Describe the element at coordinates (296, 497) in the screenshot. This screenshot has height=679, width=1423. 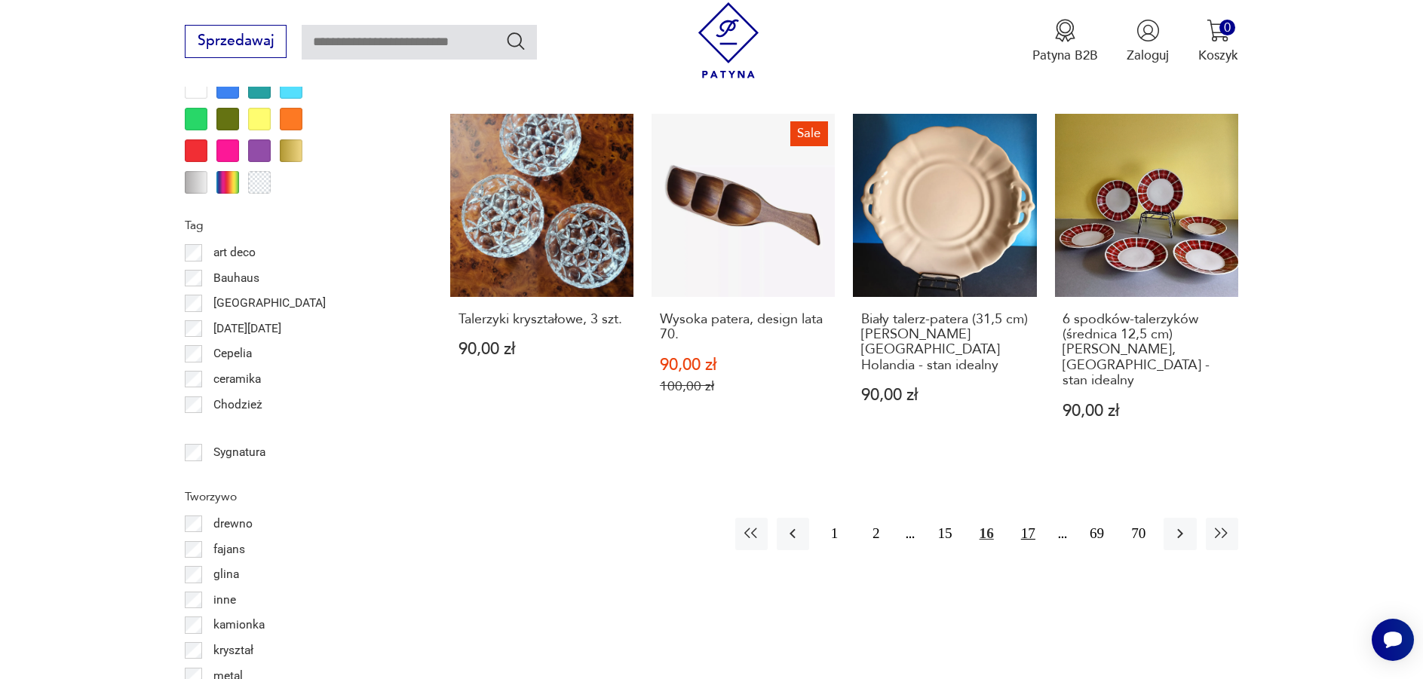
I see `p: Tworzywo` at that location.